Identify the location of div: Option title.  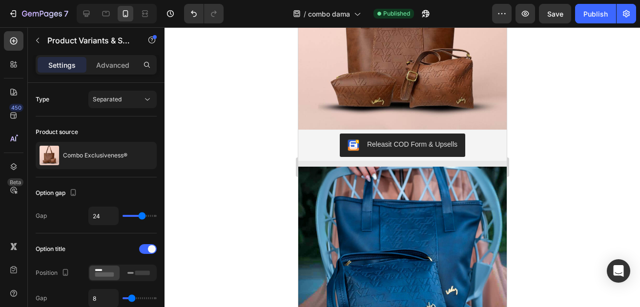
(50, 249).